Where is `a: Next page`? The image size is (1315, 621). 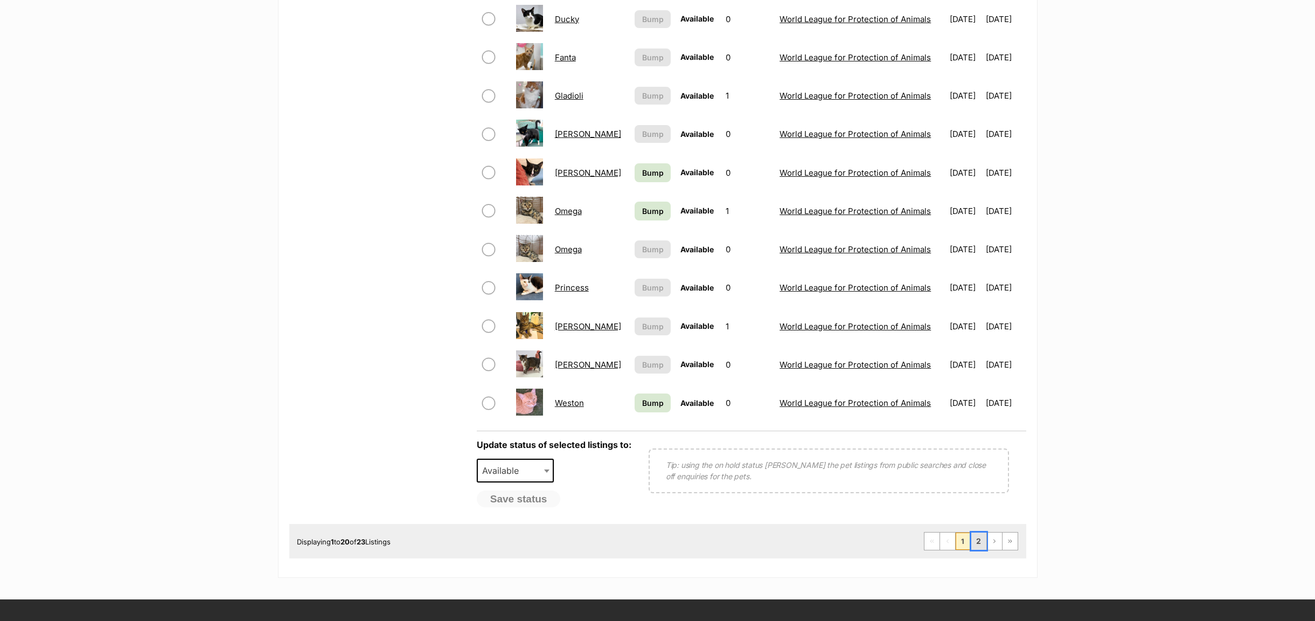 a: Next page is located at coordinates (994, 541).